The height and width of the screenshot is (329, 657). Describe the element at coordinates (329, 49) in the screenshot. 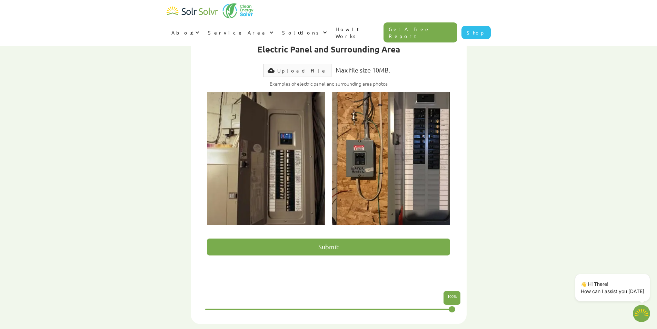

I see `h2: Electric Panel and Surrounding Area` at that location.